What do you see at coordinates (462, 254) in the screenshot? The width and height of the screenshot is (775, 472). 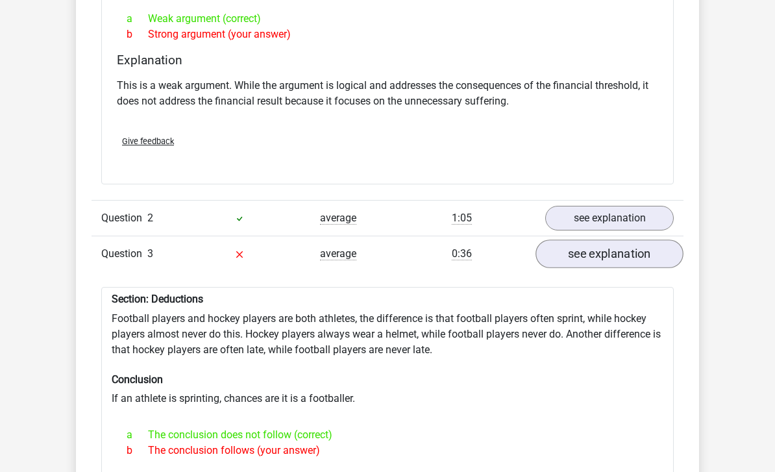 I see `span: 0:36` at bounding box center [462, 254].